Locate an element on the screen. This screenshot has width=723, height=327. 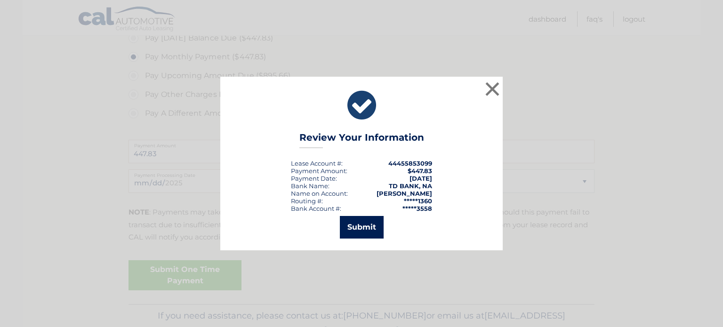
span: $447.83 is located at coordinates (420, 171).